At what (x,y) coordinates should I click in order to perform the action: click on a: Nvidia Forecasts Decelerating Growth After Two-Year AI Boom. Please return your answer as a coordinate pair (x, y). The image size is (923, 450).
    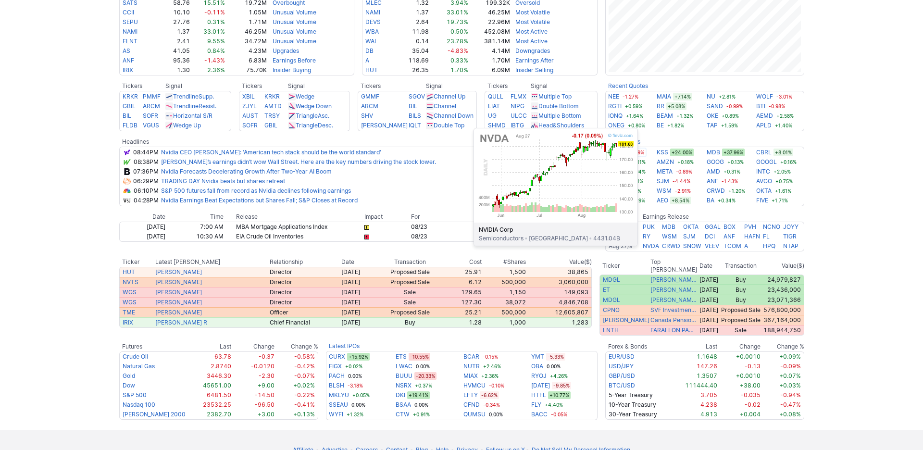
    Looking at the image, I should click on (246, 171).